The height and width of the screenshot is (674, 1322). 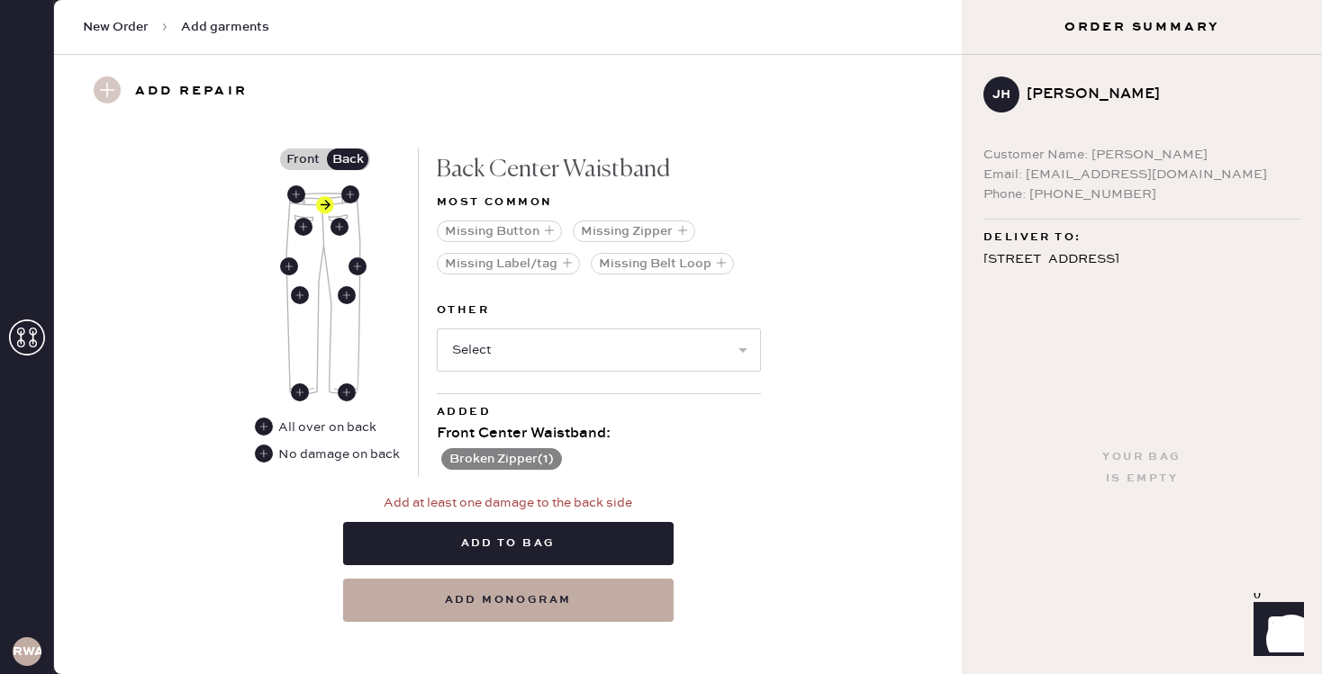 I want to click on span: New Order, so click(x=115, y=27).